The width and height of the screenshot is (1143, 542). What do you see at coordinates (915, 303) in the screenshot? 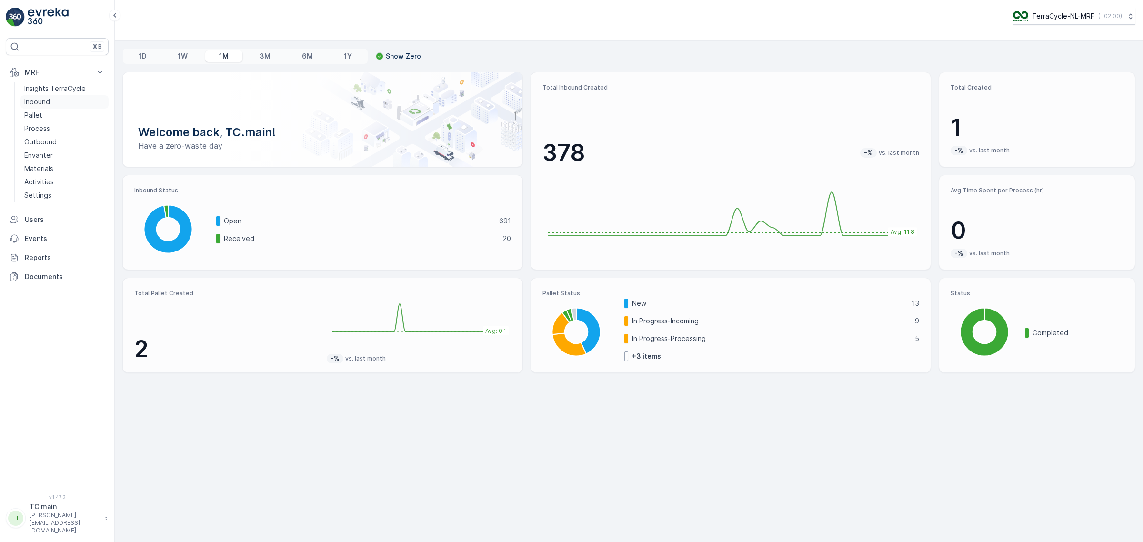
I see `p: 13` at bounding box center [915, 303].